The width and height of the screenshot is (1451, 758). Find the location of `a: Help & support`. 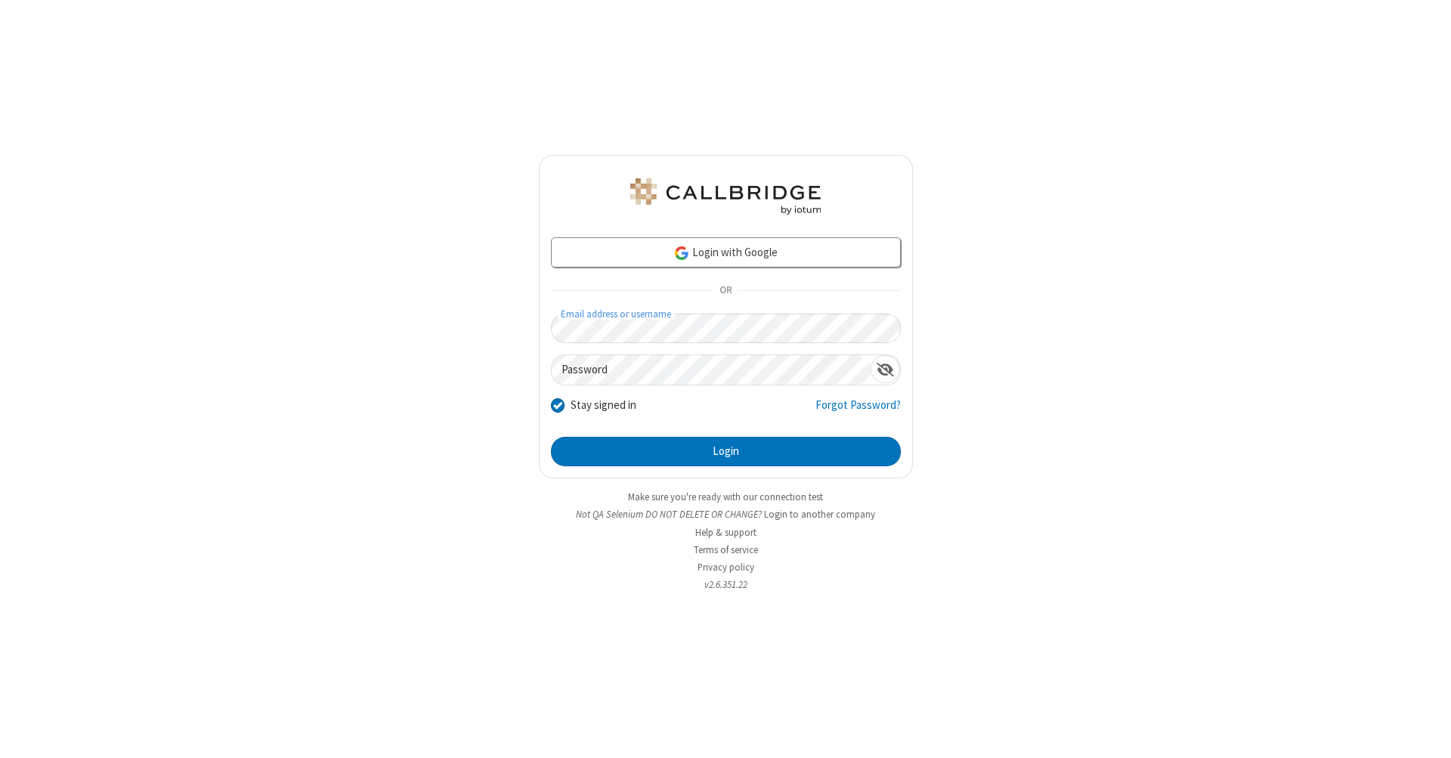

a: Help & support is located at coordinates (725, 532).